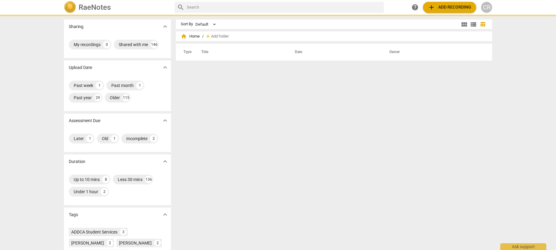 The image size is (556, 250). I want to click on p: Sharing, so click(76, 27).